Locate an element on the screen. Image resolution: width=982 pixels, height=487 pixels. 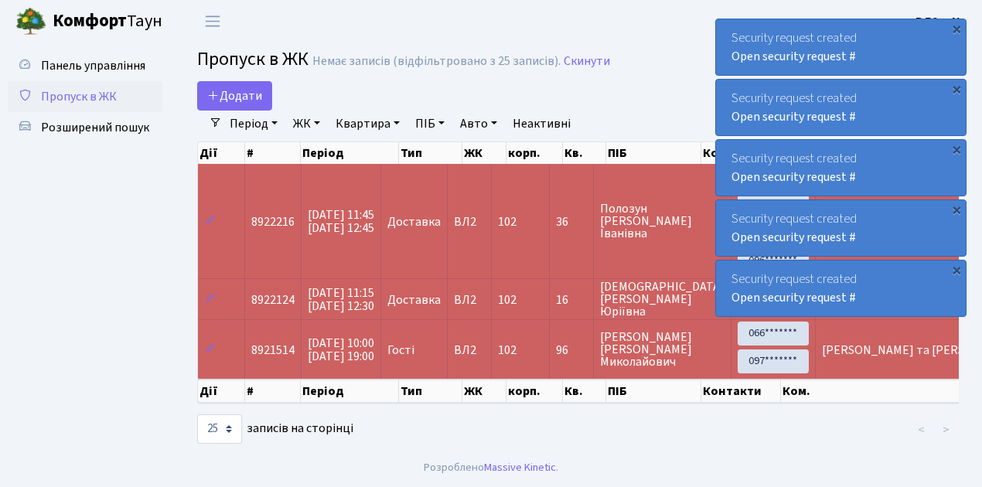
a: Massive Kinetic is located at coordinates (520, 467).